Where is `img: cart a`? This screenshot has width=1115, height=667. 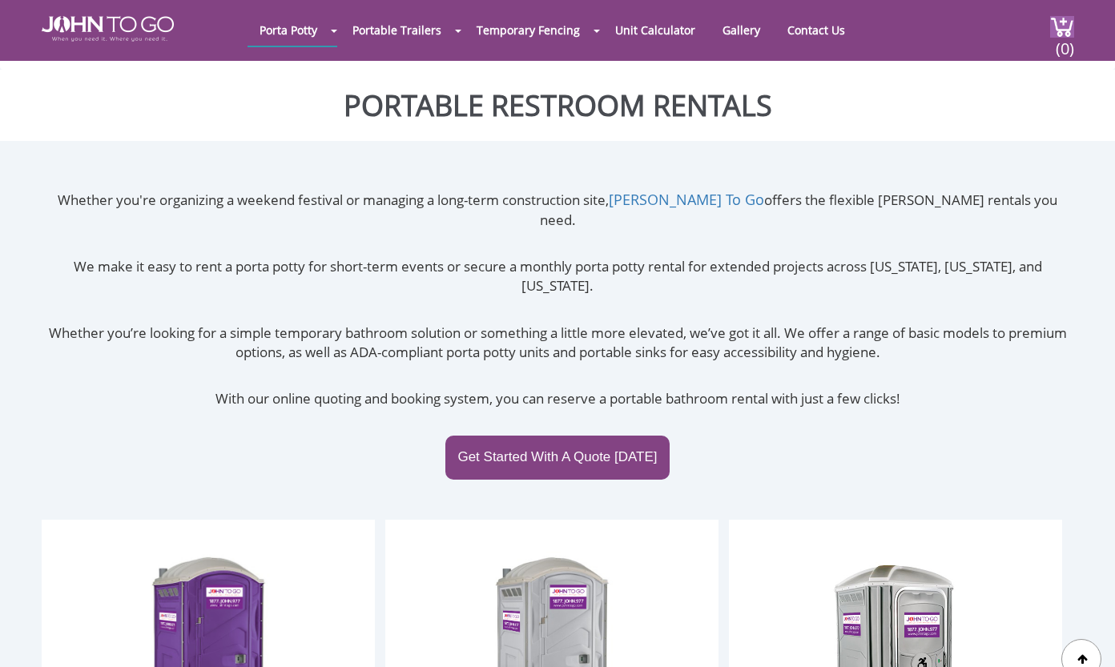
img: cart a is located at coordinates (1062, 26).